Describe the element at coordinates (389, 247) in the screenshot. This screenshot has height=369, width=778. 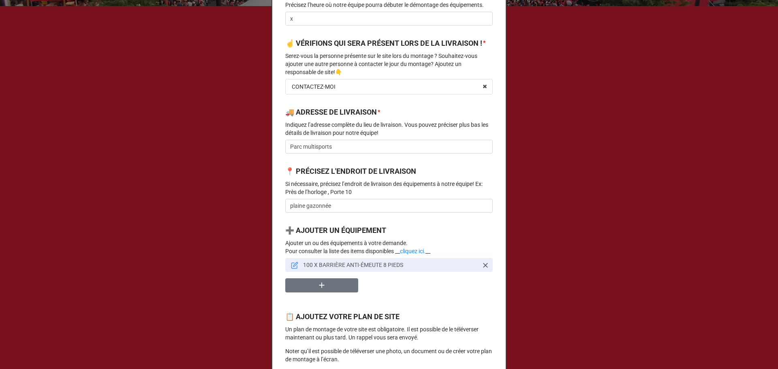
I see `p: Ajouter un ou des équipements à votre demande. Pour consulter la liste des items disponibles __ __` at that location.